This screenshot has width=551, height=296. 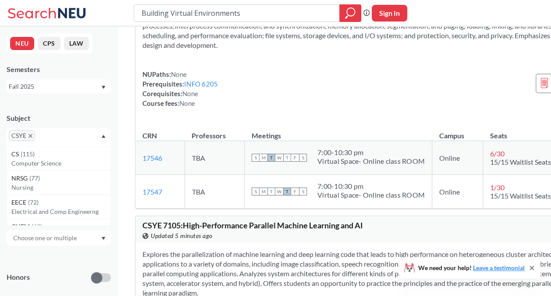 What do you see at coordinates (59, 238) in the screenshot?
I see `div: Dropdown arrow` at bounding box center [59, 238].